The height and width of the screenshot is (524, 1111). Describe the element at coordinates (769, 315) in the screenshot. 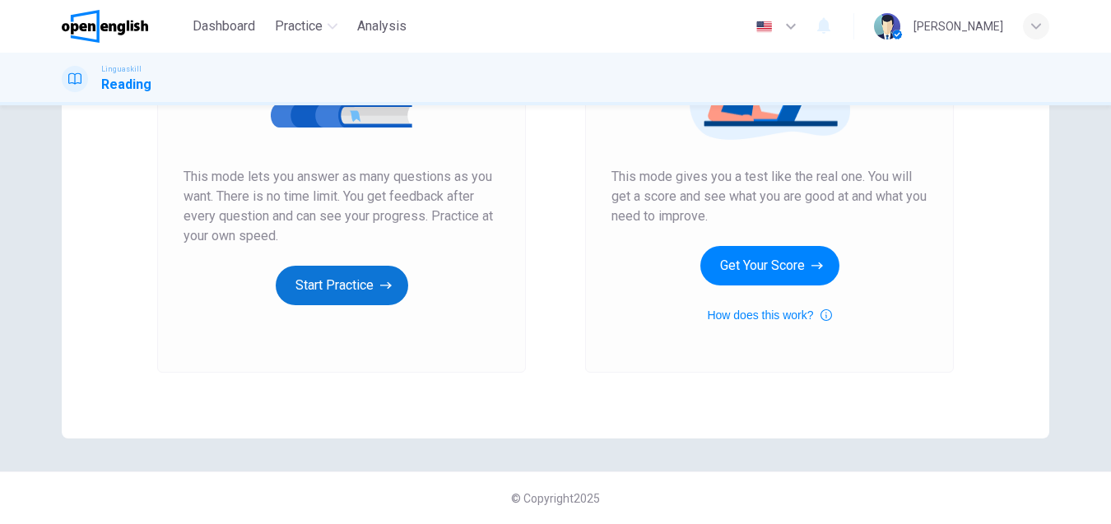

I see `button: How does this work?` at that location.